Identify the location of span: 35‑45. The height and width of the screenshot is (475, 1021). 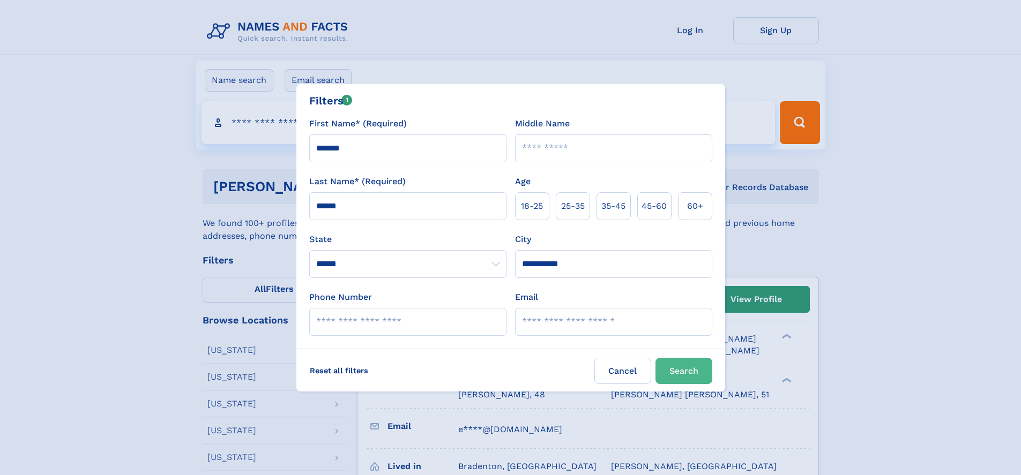
(613, 206).